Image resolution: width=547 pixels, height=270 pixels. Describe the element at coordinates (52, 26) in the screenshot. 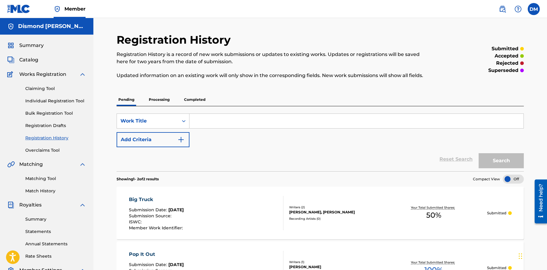

I see `h5: Dismond Mapp` at that location.